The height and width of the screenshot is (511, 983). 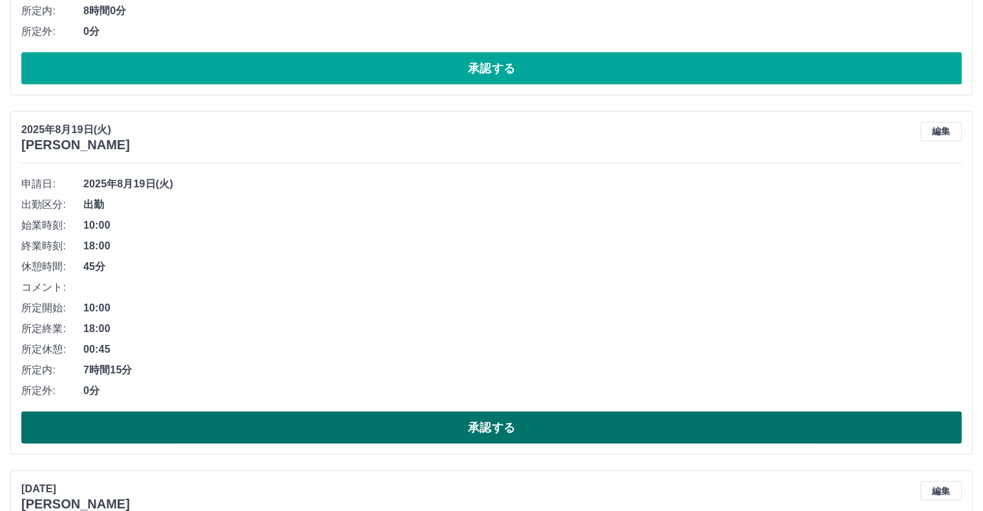 What do you see at coordinates (522, 267) in the screenshot?
I see `span: 45分` at bounding box center [522, 267].